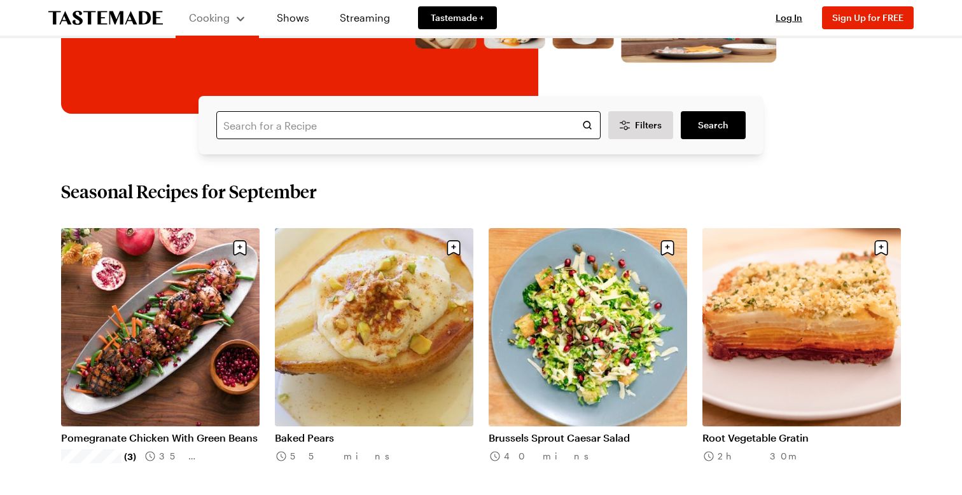 The image size is (962, 495). I want to click on a: Pomegranate Chicken With Green Beans, so click(160, 438).